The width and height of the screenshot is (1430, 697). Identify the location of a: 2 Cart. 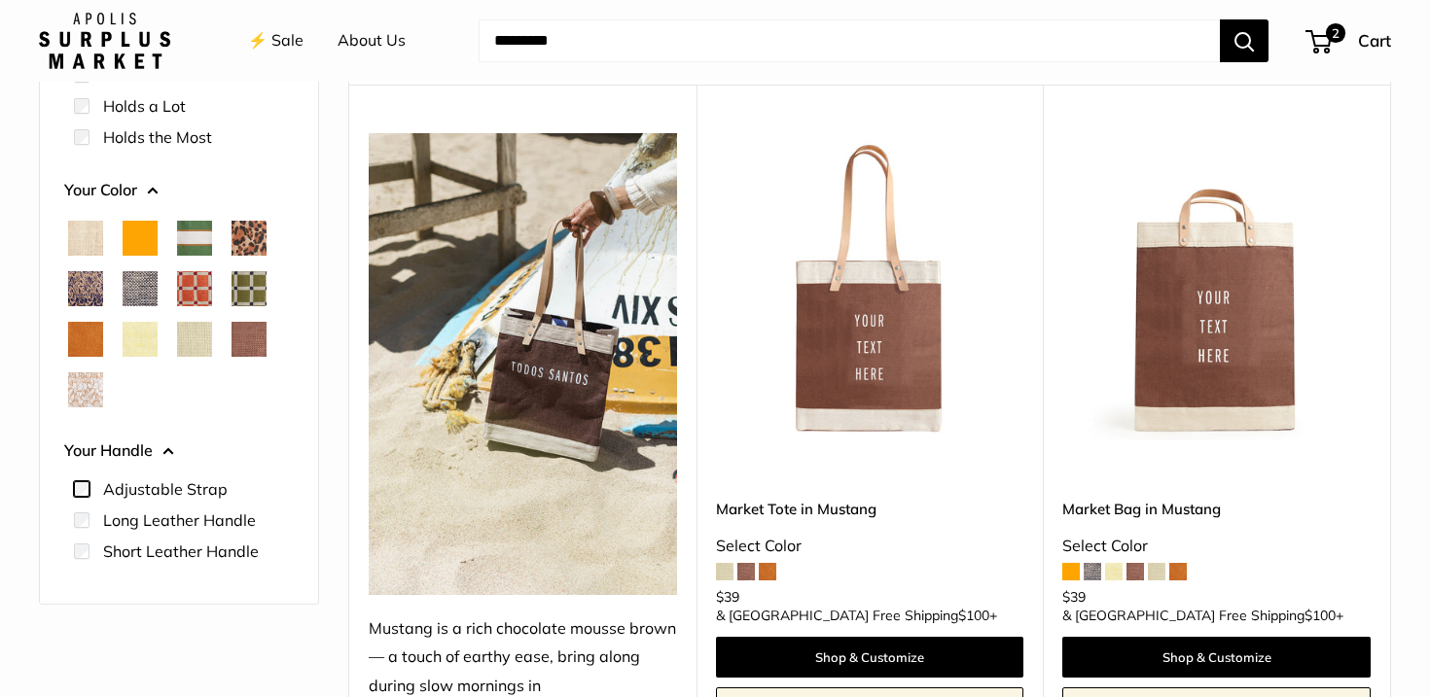
(1349, 41).